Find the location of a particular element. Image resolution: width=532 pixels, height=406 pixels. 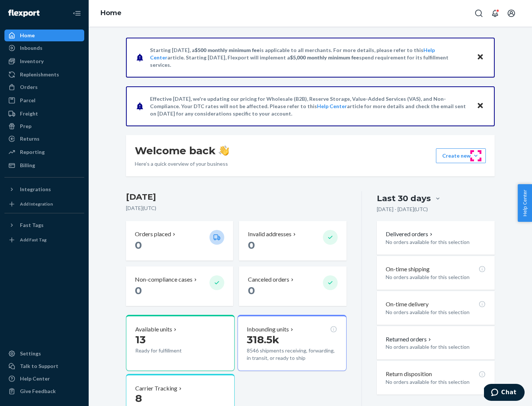

div: Help Center is located at coordinates (35, 379).